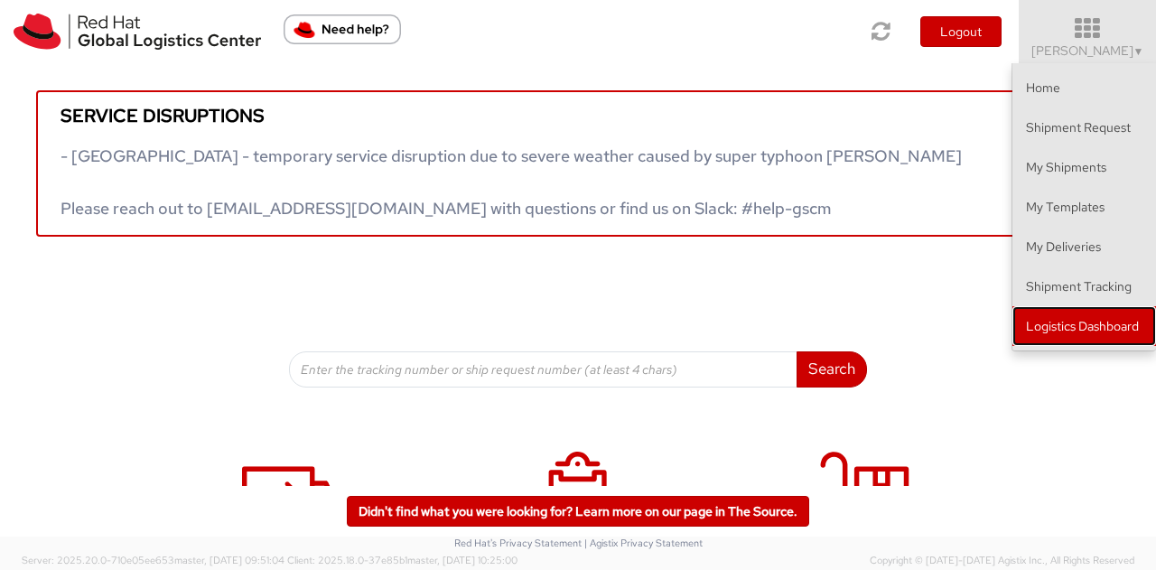  What do you see at coordinates (342, 29) in the screenshot?
I see `button: Need help?` at bounding box center [342, 29].